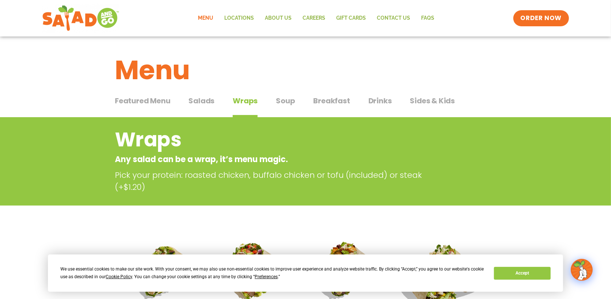  I want to click on a: Contact Us, so click(393, 18).